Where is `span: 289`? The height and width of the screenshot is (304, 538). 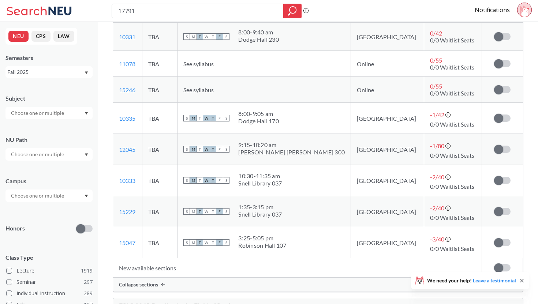
span: 289 is located at coordinates (88, 293).